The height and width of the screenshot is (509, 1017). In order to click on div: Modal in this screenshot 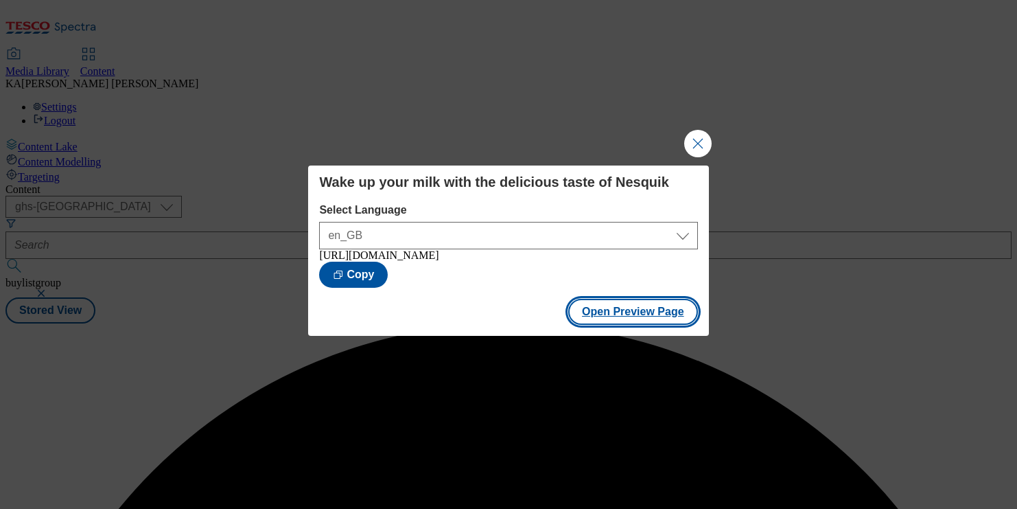, I will do `click(508, 251)`.